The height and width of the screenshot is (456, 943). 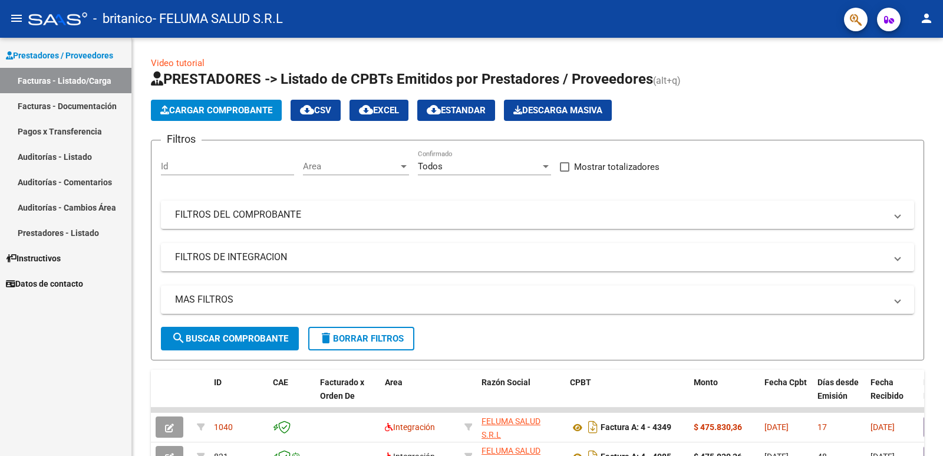 I want to click on span: - FELUMA SALUD S.R.L, so click(x=218, y=19).